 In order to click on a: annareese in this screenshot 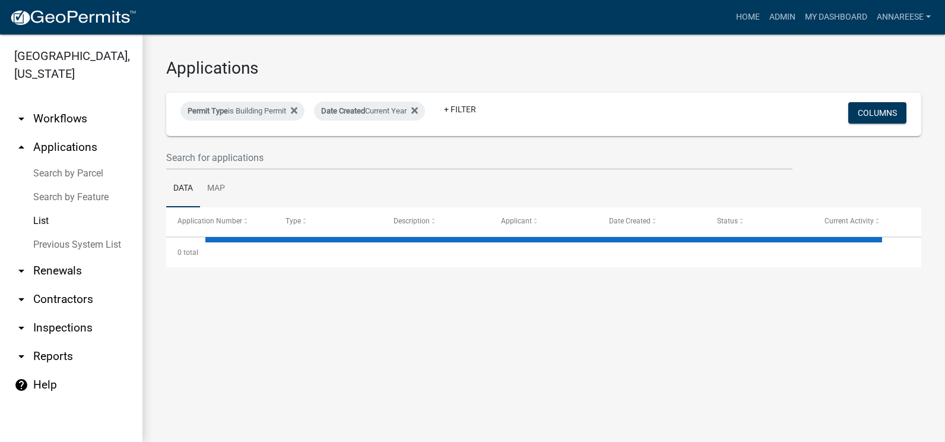, I will do `click(904, 17)`.